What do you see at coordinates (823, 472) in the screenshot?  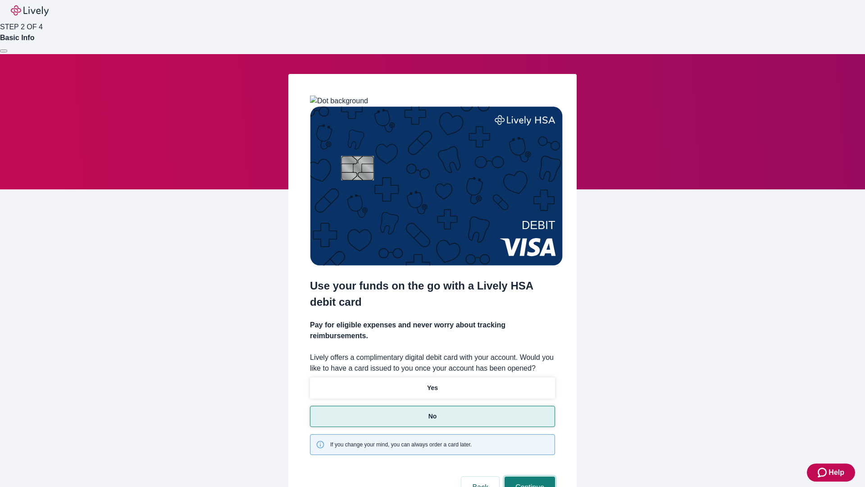 I see `svg: Zendesk support icon` at bounding box center [823, 472].